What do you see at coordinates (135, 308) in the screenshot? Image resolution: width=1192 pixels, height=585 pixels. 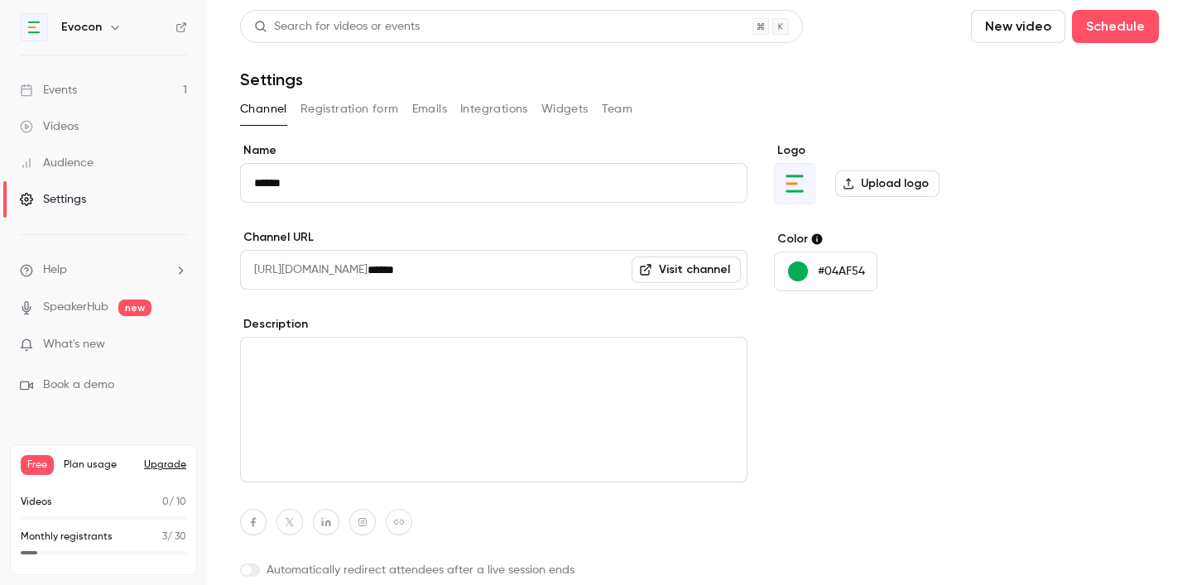 I see `span: new` at bounding box center [135, 308].